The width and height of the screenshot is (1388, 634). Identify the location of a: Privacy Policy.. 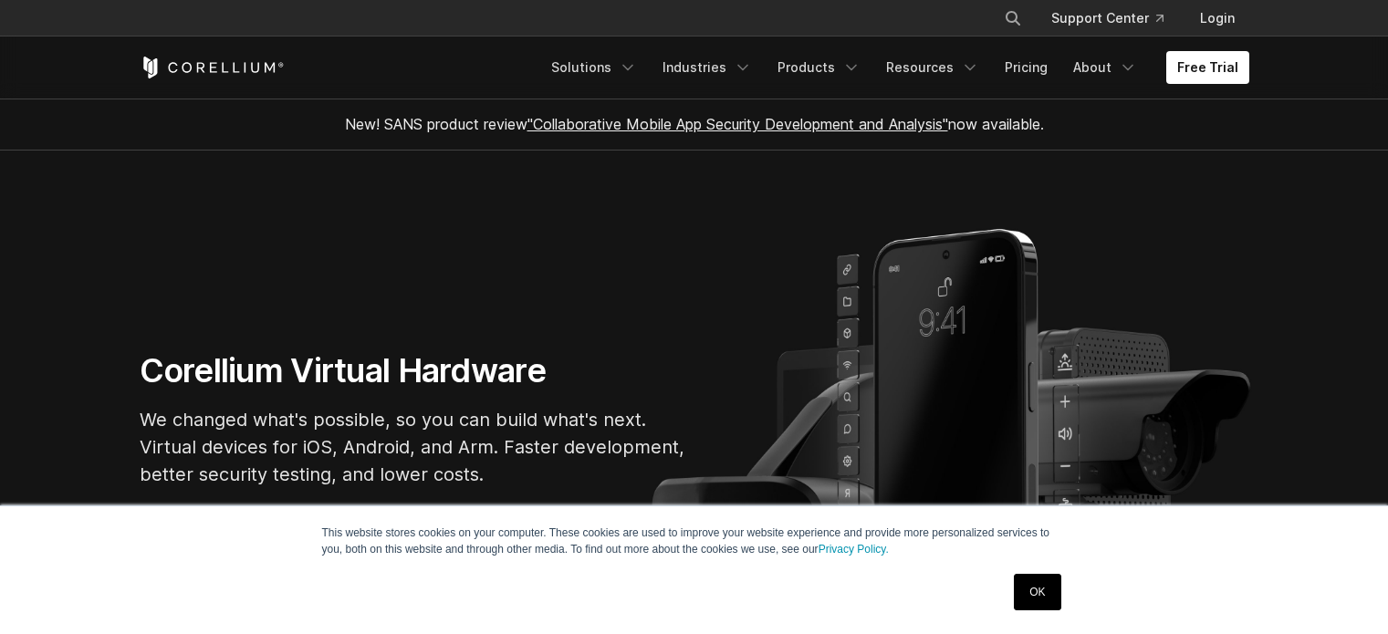
(853, 549).